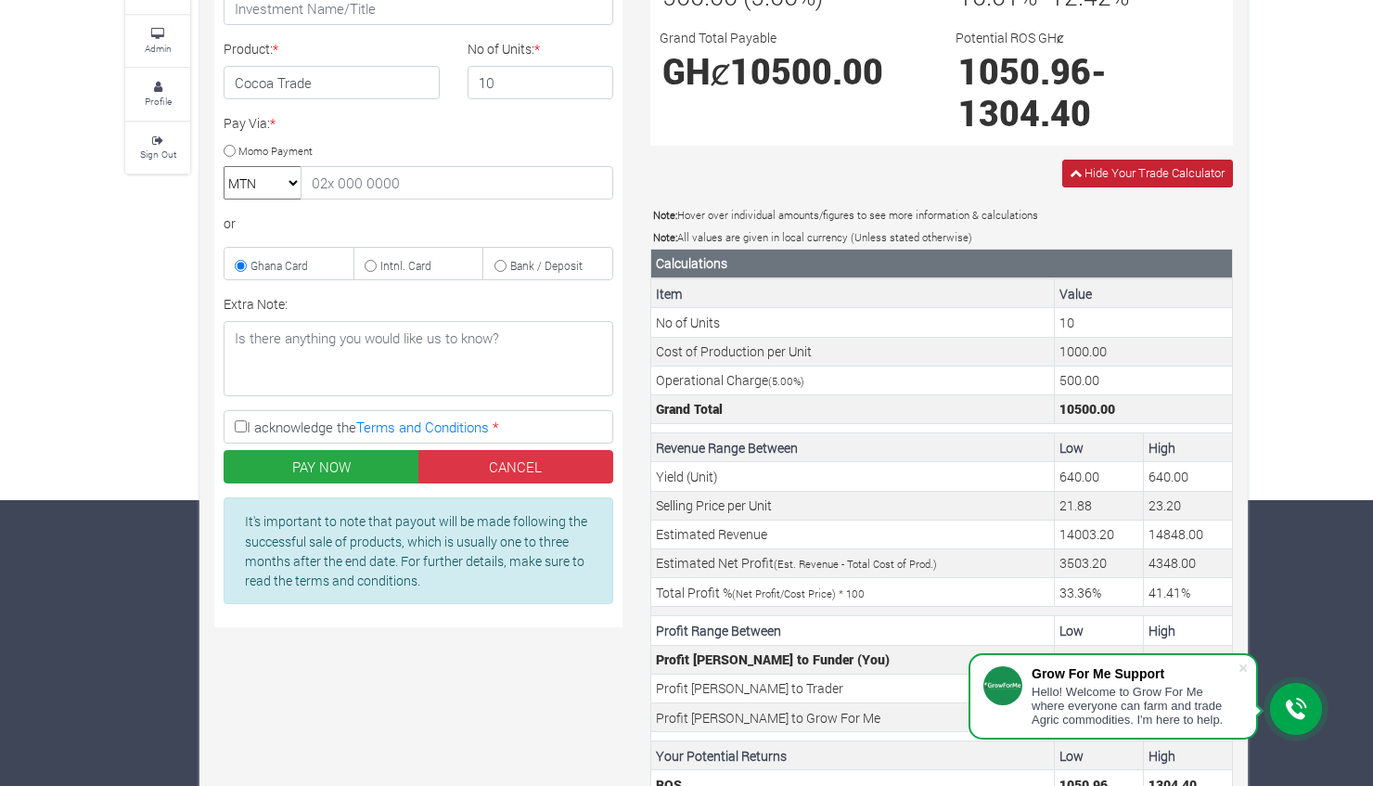 This screenshot has height=786, width=1373. Describe the element at coordinates (456, 183) in the screenshot. I see `input: 02x 000 0000` at that location.